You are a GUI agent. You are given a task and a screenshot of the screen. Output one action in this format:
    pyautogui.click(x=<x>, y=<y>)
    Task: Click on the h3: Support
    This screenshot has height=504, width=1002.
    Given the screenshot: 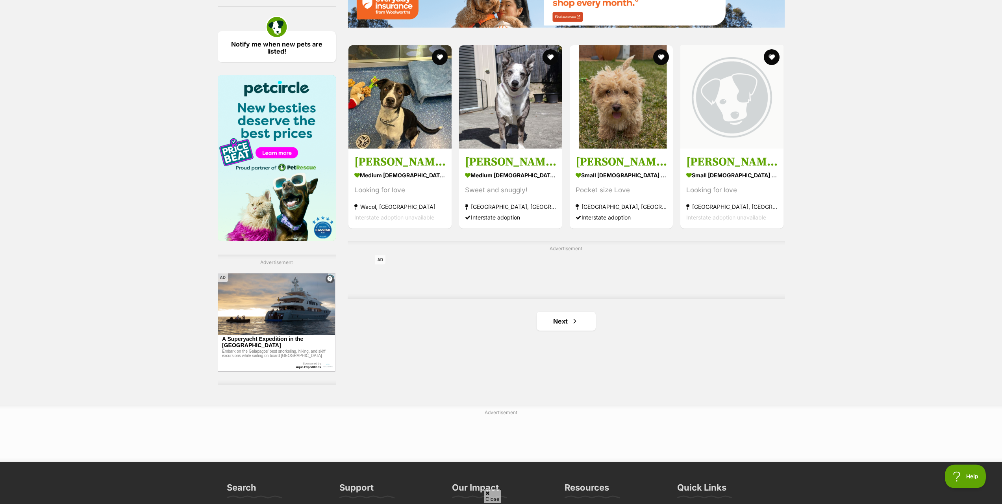 What is the action you would take?
    pyautogui.click(x=356, y=490)
    